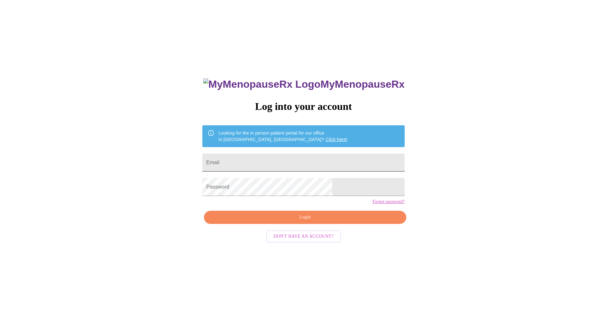 This screenshot has width=607, height=328. I want to click on button: Login, so click(305, 217).